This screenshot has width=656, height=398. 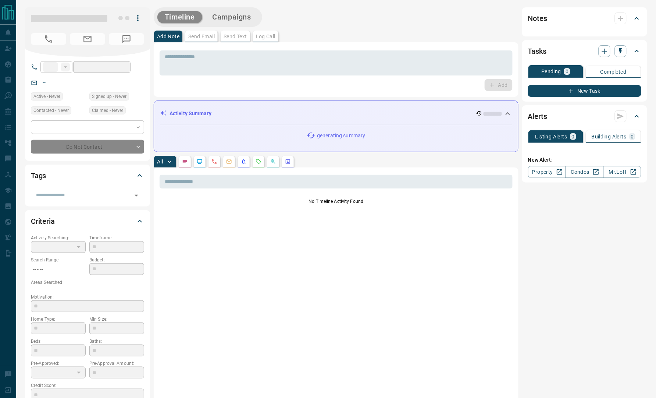 I want to click on span: Contacted - Never, so click(x=51, y=110).